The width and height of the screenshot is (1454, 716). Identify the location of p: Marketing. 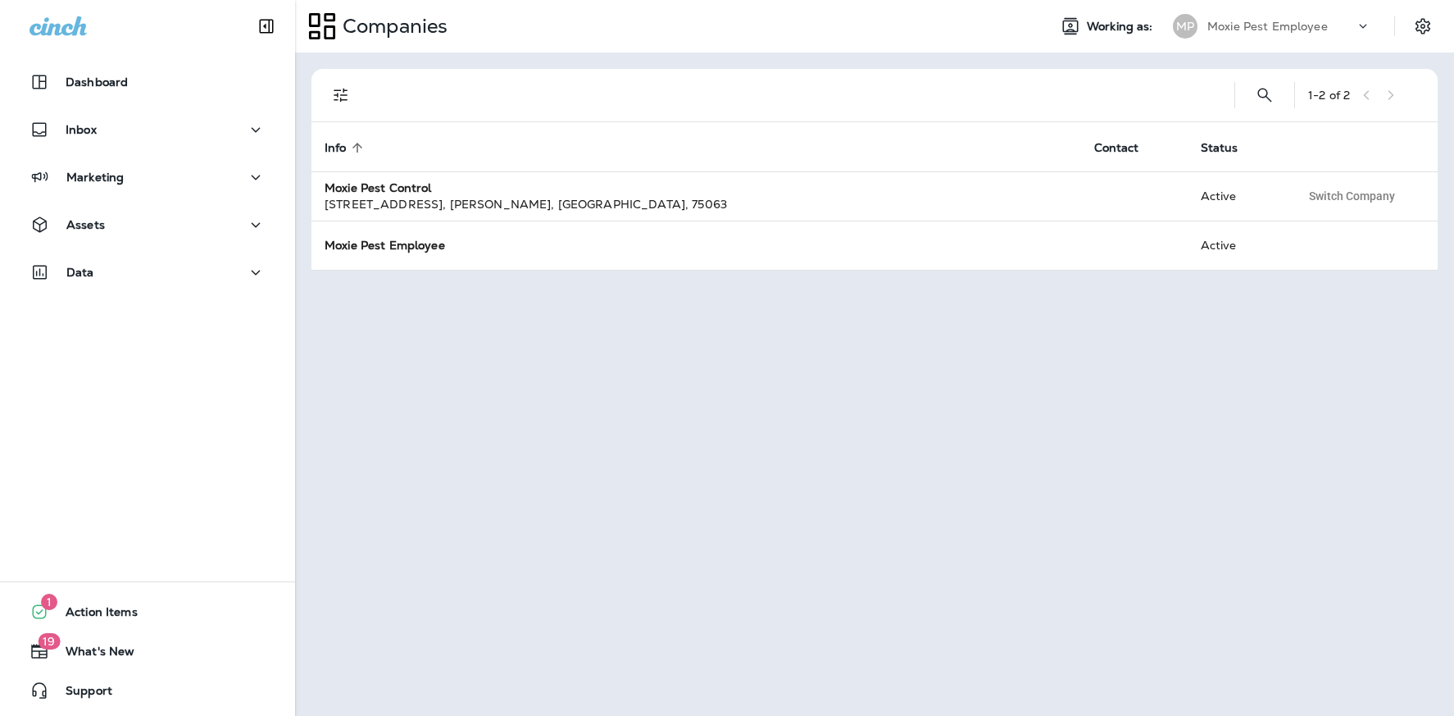
(95, 177).